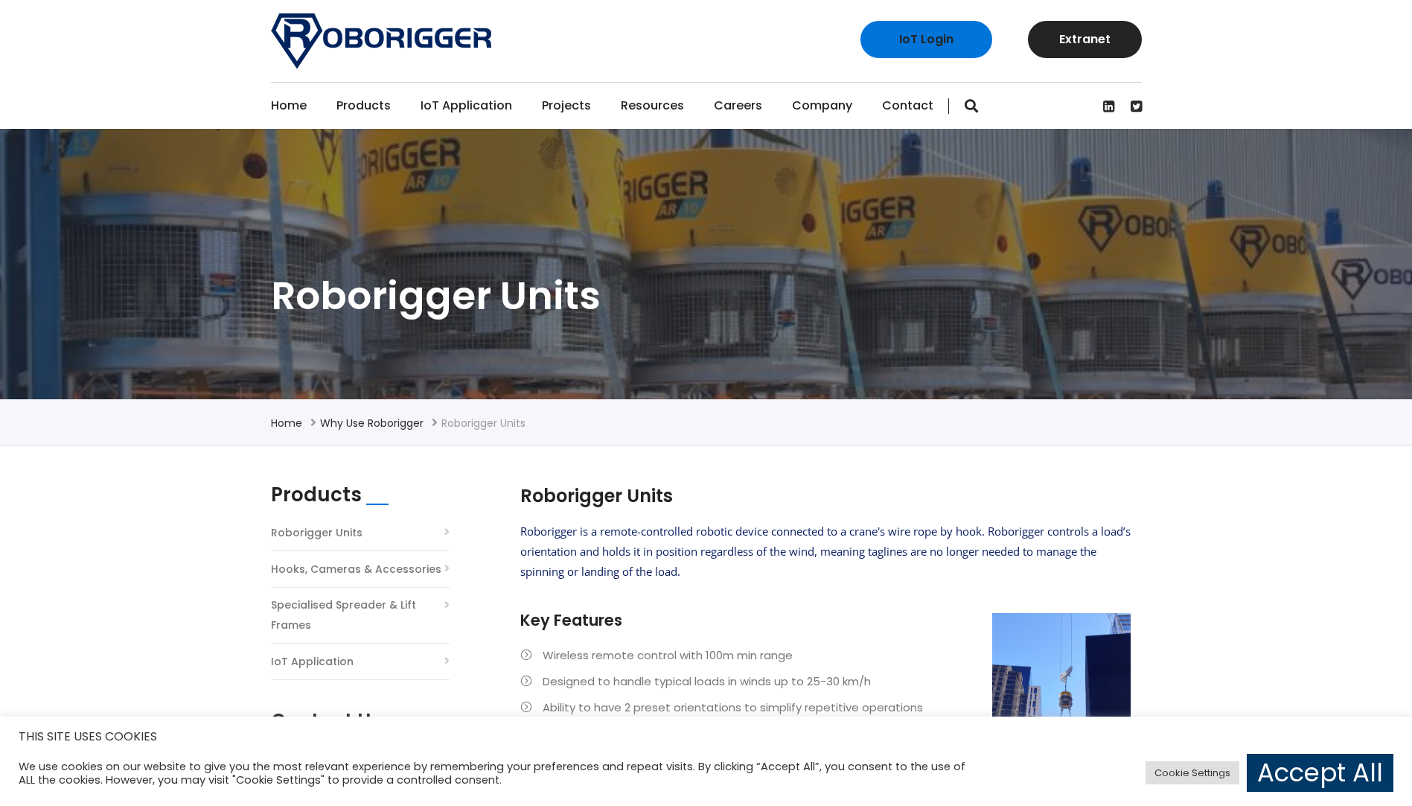 The width and height of the screenshot is (1412, 806). Describe the element at coordinates (706, 736) in the screenshot. I see `h5: THIS SITE USES COOKIES` at that location.